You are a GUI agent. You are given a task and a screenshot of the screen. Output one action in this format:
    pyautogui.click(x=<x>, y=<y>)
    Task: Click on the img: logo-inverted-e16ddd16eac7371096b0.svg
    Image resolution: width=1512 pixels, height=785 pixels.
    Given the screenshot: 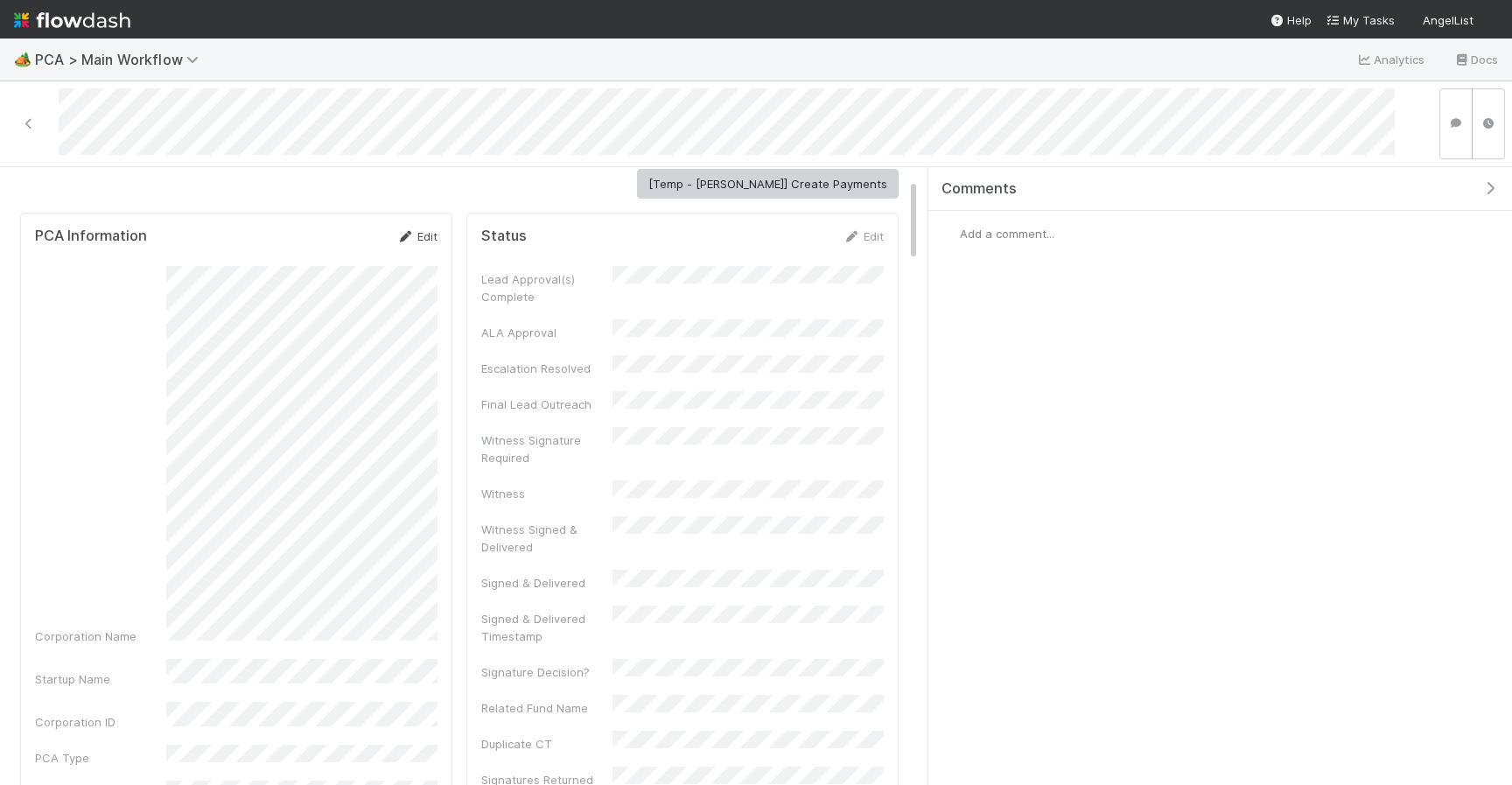 What is the action you would take?
    pyautogui.click(x=71, y=20)
    